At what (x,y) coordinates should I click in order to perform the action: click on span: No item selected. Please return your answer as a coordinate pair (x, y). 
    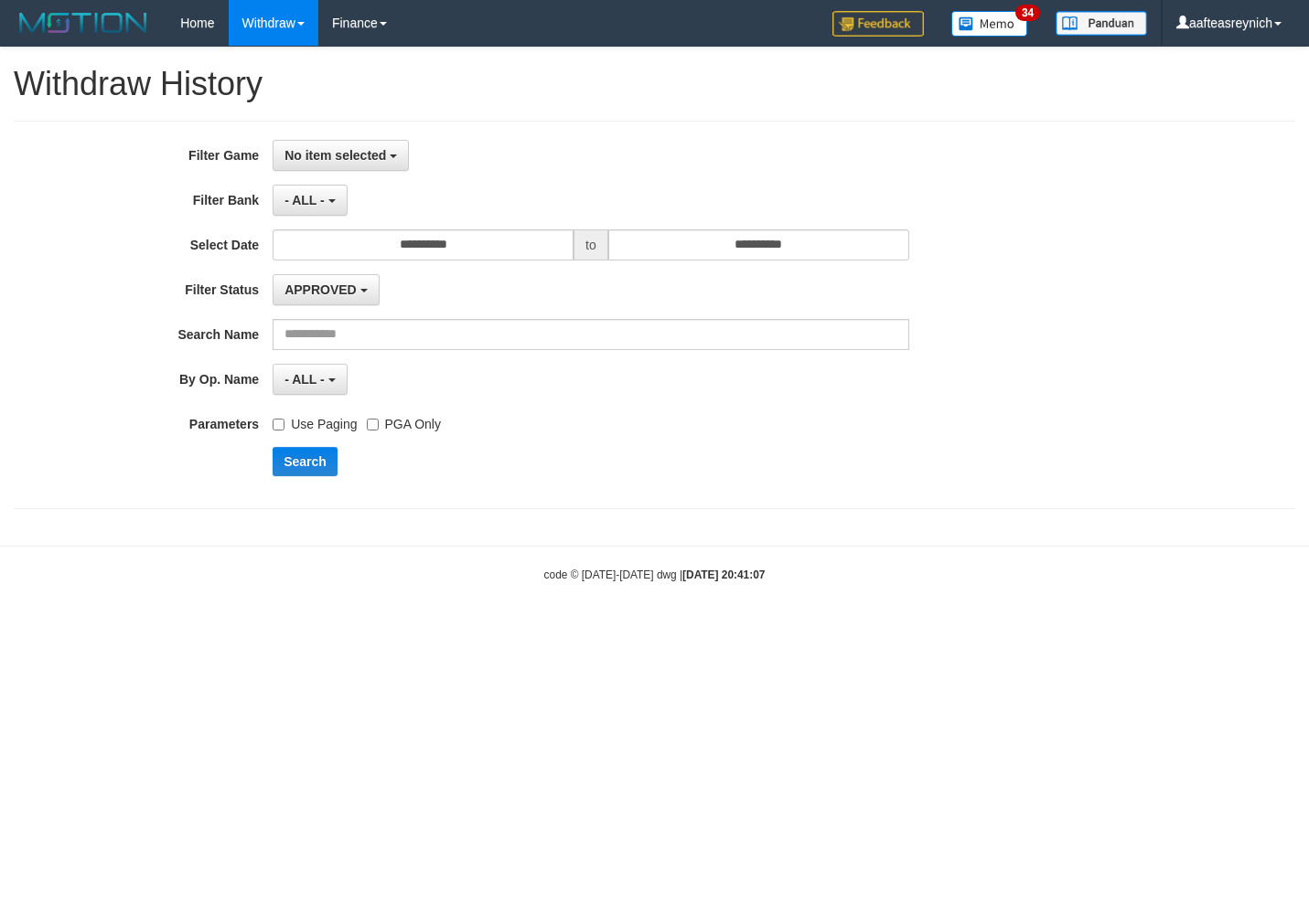
    Looking at the image, I should click on (335, 155).